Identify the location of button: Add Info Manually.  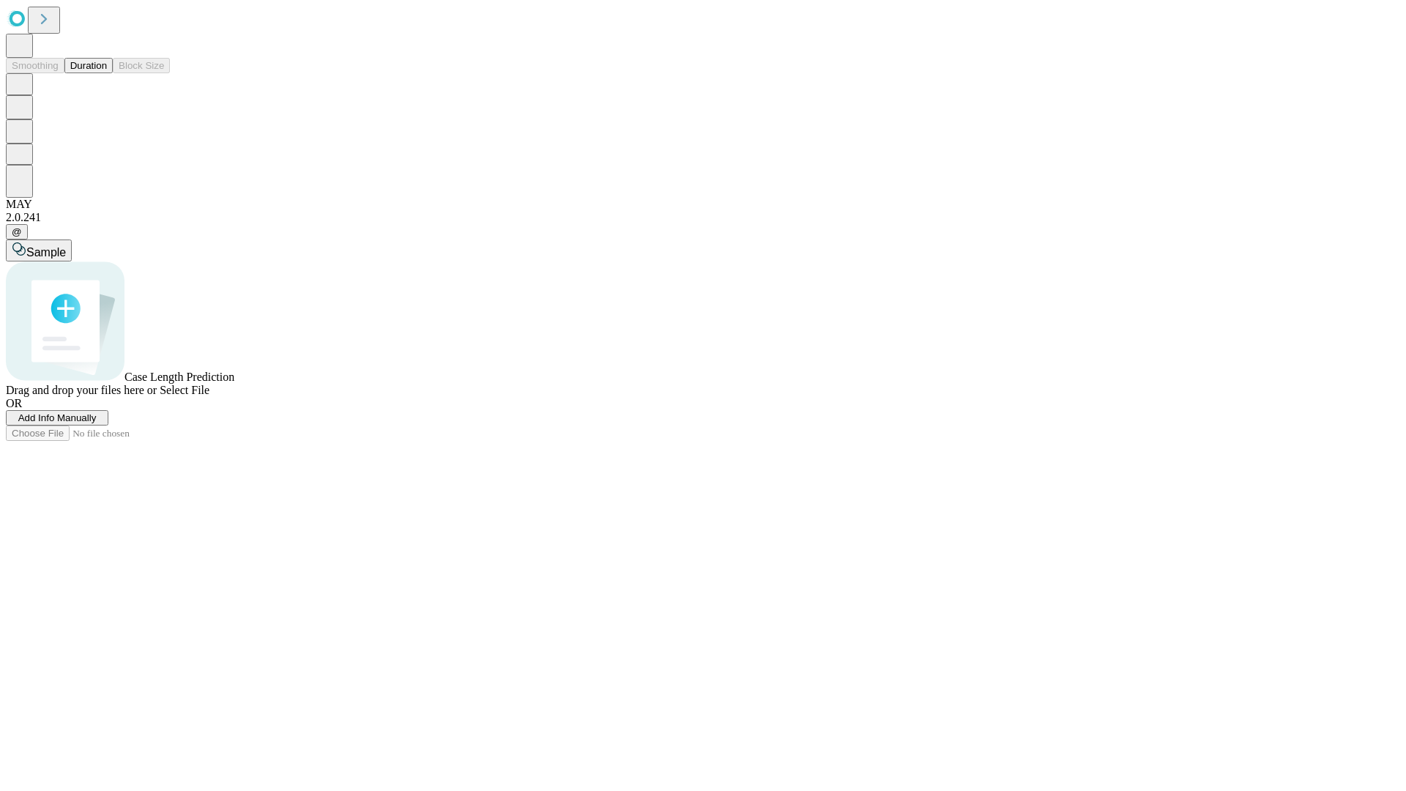
(57, 417).